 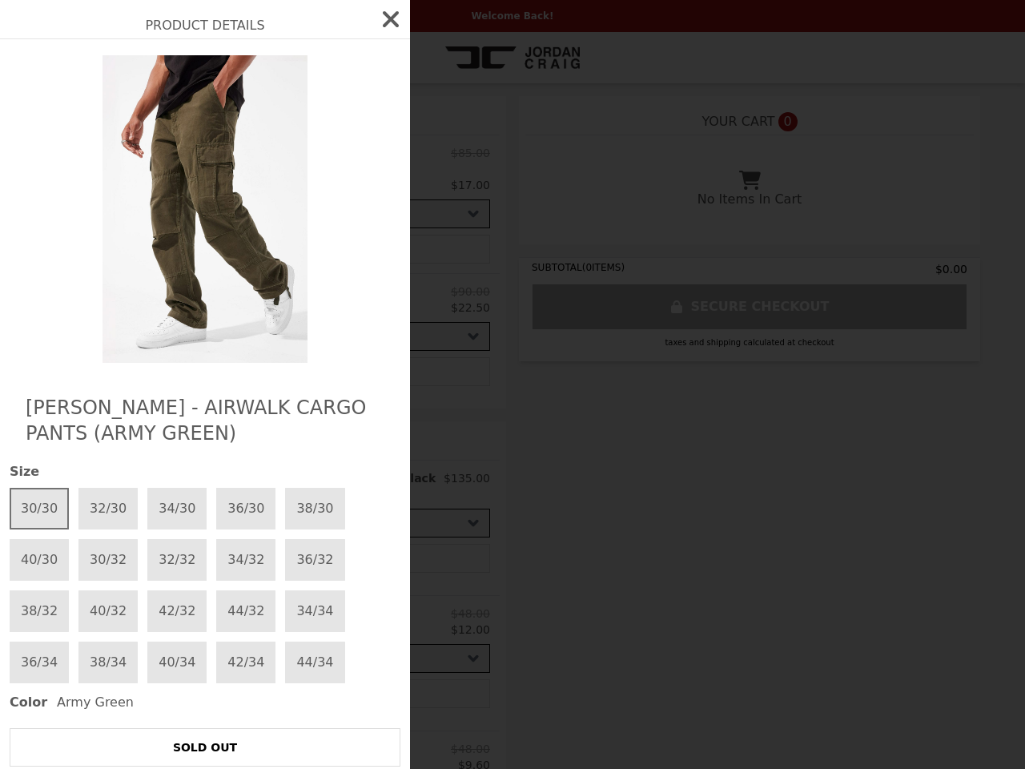 What do you see at coordinates (177, 611) in the screenshot?
I see `button: 42/32` at bounding box center [177, 611].